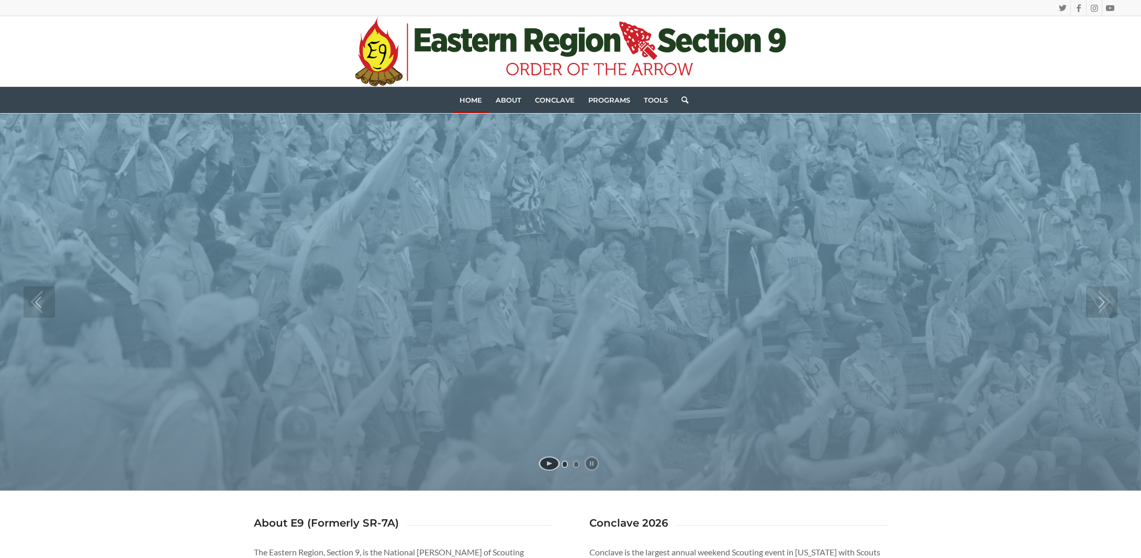  Describe the element at coordinates (549, 463) in the screenshot. I see `a: start slideshow` at that location.